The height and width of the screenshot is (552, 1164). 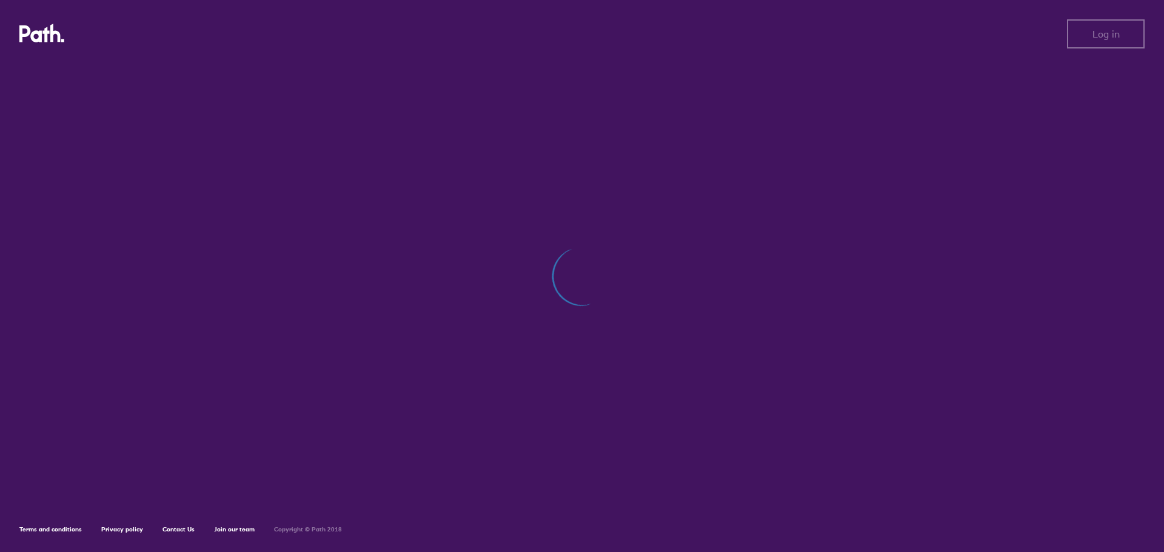 I want to click on a: Terms and conditions, so click(x=50, y=529).